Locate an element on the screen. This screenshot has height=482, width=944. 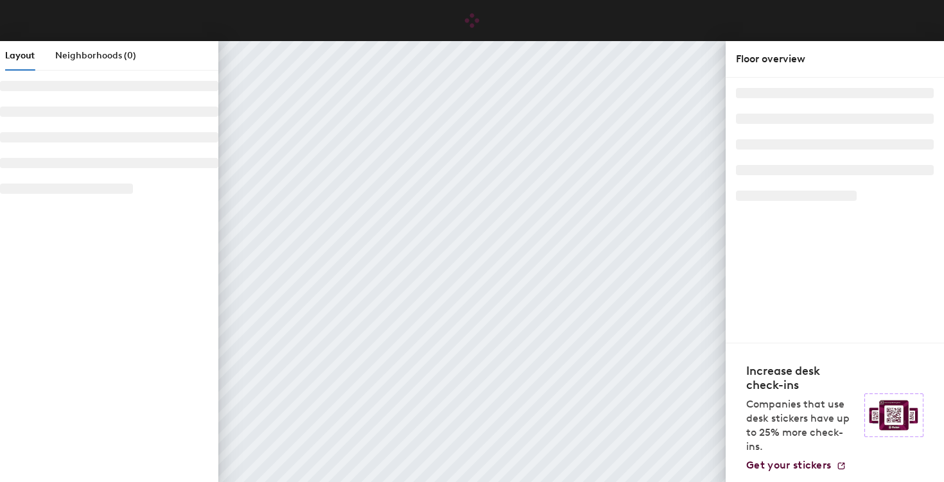
h4: Increase desk check-ins is located at coordinates (802, 378).